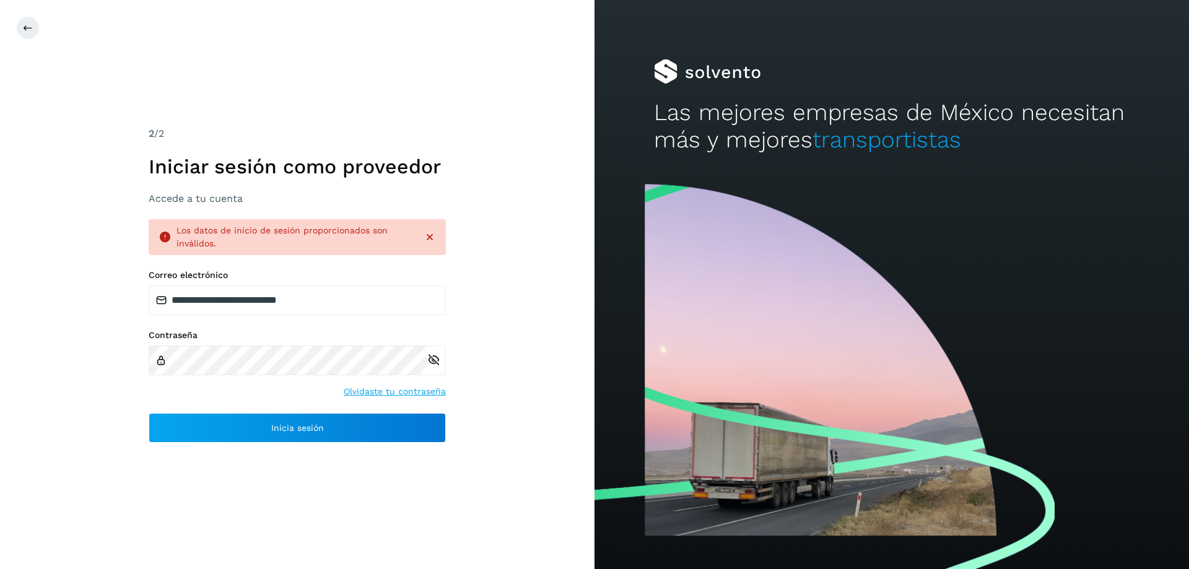 The width and height of the screenshot is (1189, 569). Describe the element at coordinates (297, 335) in the screenshot. I see `label: Contraseña` at that location.